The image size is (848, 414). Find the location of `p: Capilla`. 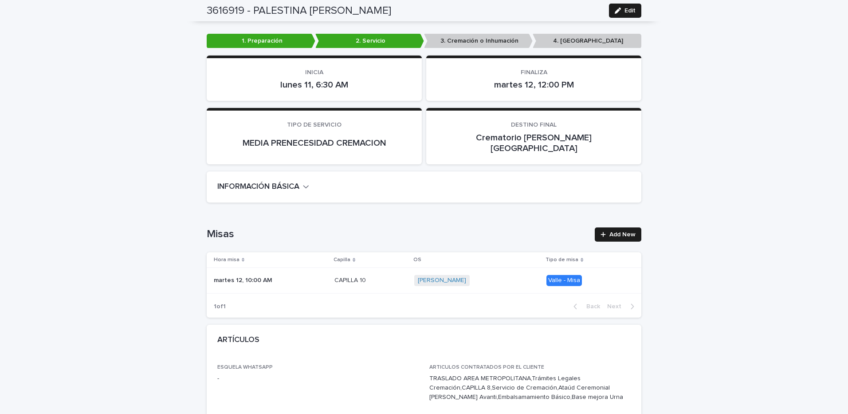

p: Capilla is located at coordinates (342, 260).